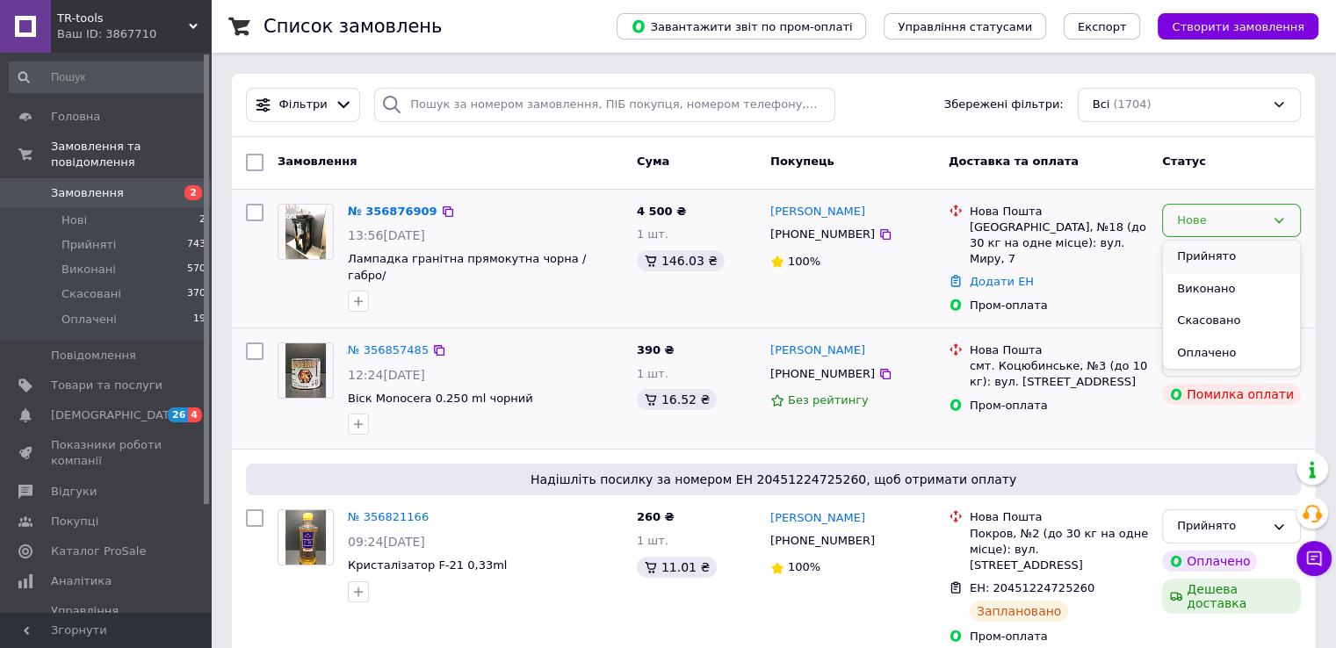 The image size is (1336, 648). Describe the element at coordinates (89, 270) in the screenshot. I see `span: Виконані` at that location.